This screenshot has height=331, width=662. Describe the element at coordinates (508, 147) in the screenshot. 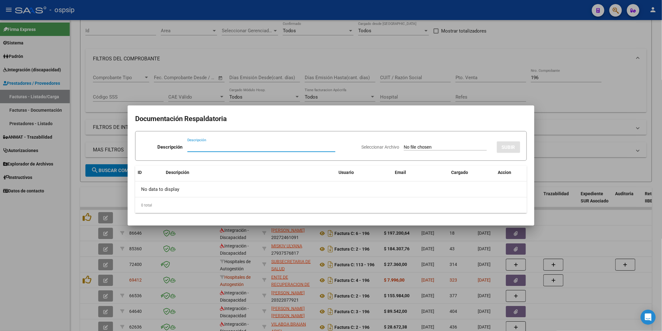

I see `span: SUBIR` at that location.